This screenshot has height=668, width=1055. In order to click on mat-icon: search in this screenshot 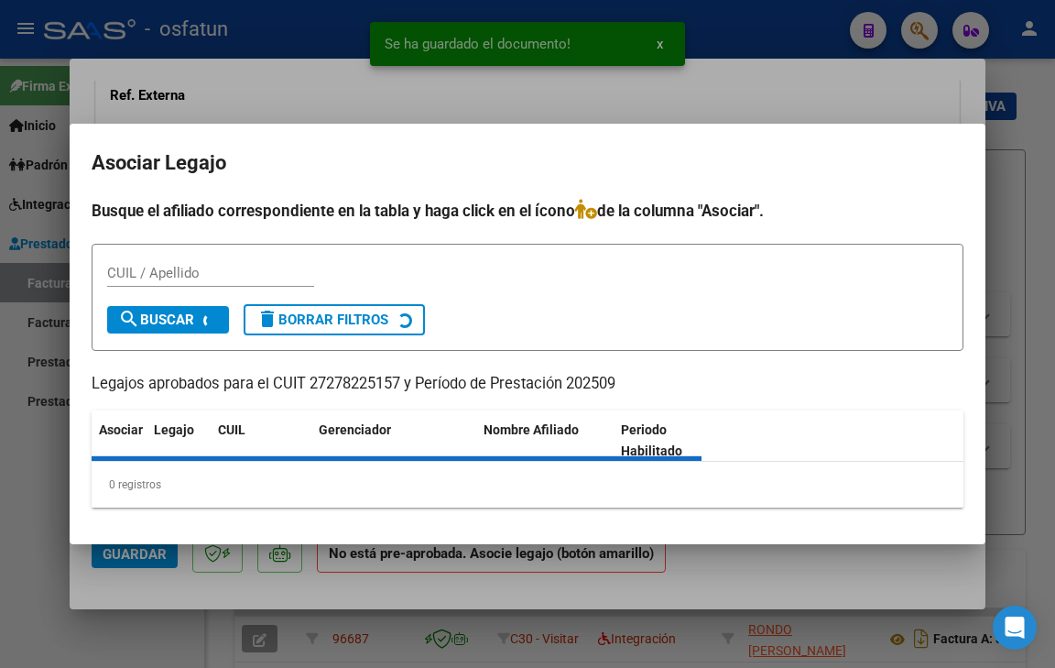, I will do `click(129, 319)`.